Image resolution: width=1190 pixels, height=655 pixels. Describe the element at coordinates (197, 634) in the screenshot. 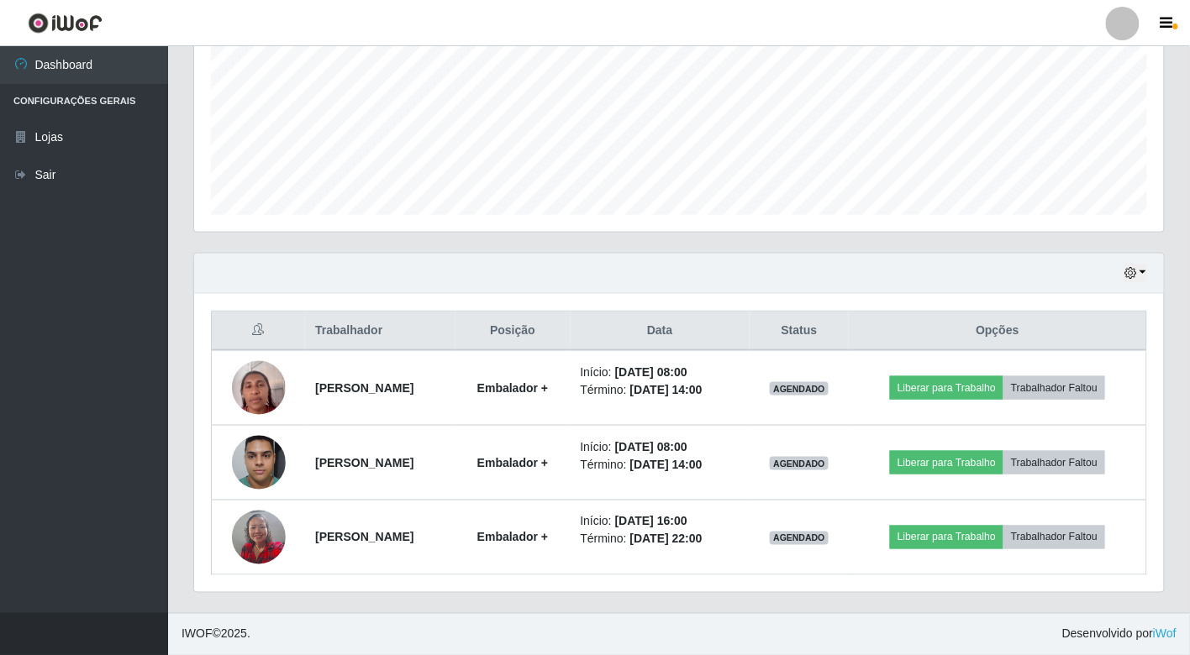

I see `span: IWOF` at that location.